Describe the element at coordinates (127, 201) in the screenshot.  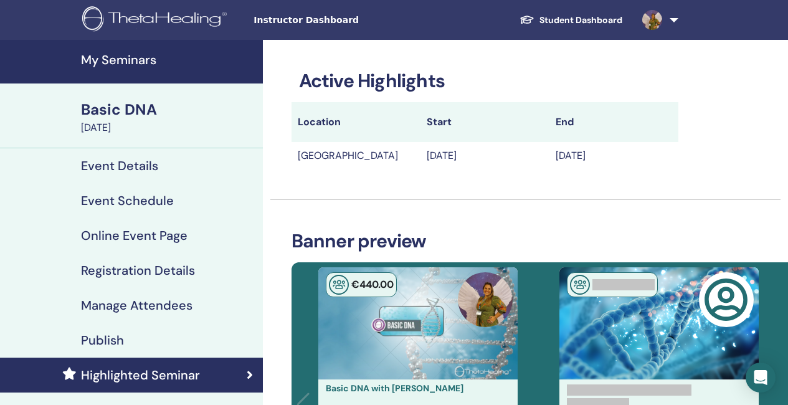
I see `h4: Event Schedule` at that location.